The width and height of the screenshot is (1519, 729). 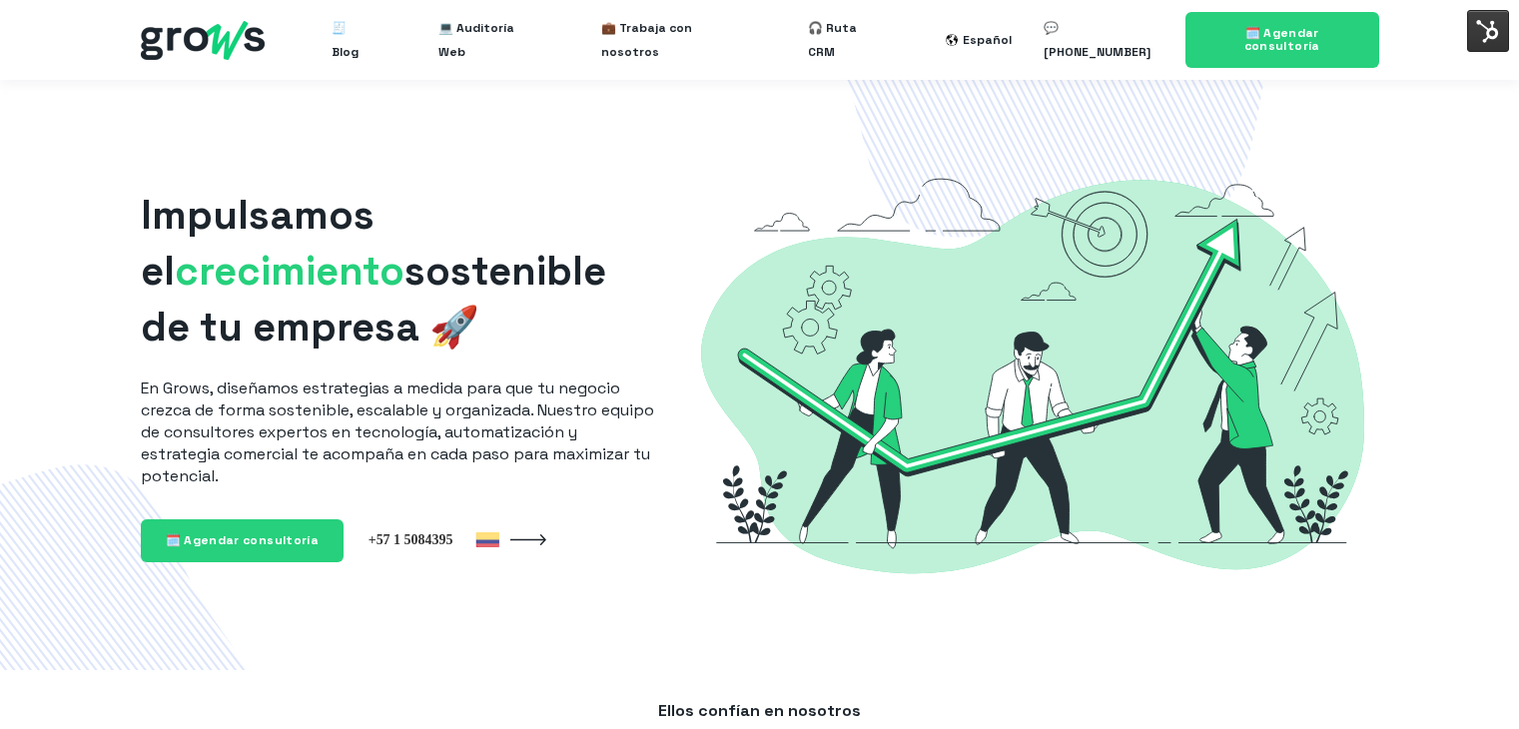 I want to click on span: crecimiento, so click(x=290, y=271).